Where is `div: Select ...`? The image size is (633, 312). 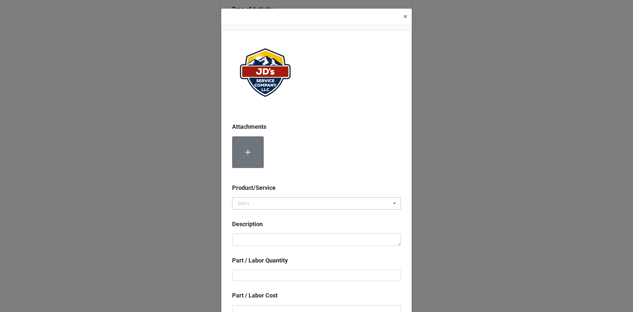 div: Select ... is located at coordinates (246, 203).